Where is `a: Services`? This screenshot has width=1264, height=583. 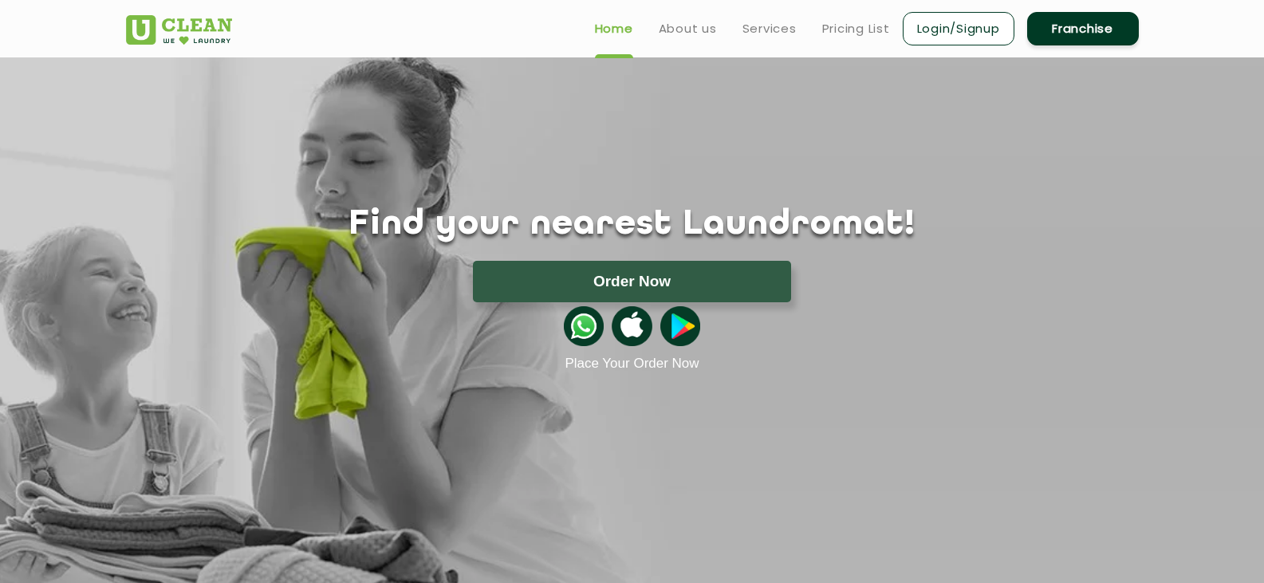
a: Services is located at coordinates (769, 29).